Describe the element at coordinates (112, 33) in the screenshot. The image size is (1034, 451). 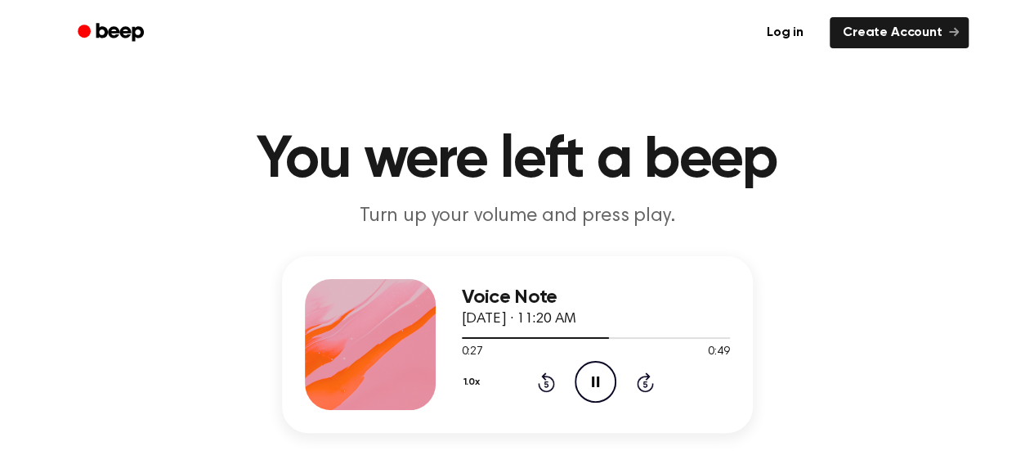
I see `a: Beep` at that location.